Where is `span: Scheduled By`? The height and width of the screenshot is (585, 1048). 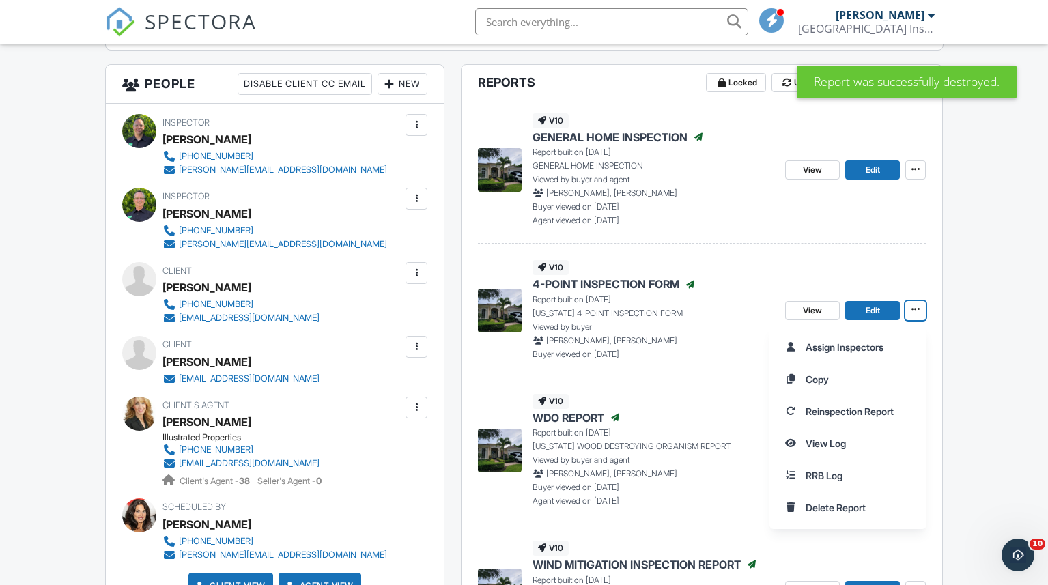 span: Scheduled By is located at coordinates (194, 506).